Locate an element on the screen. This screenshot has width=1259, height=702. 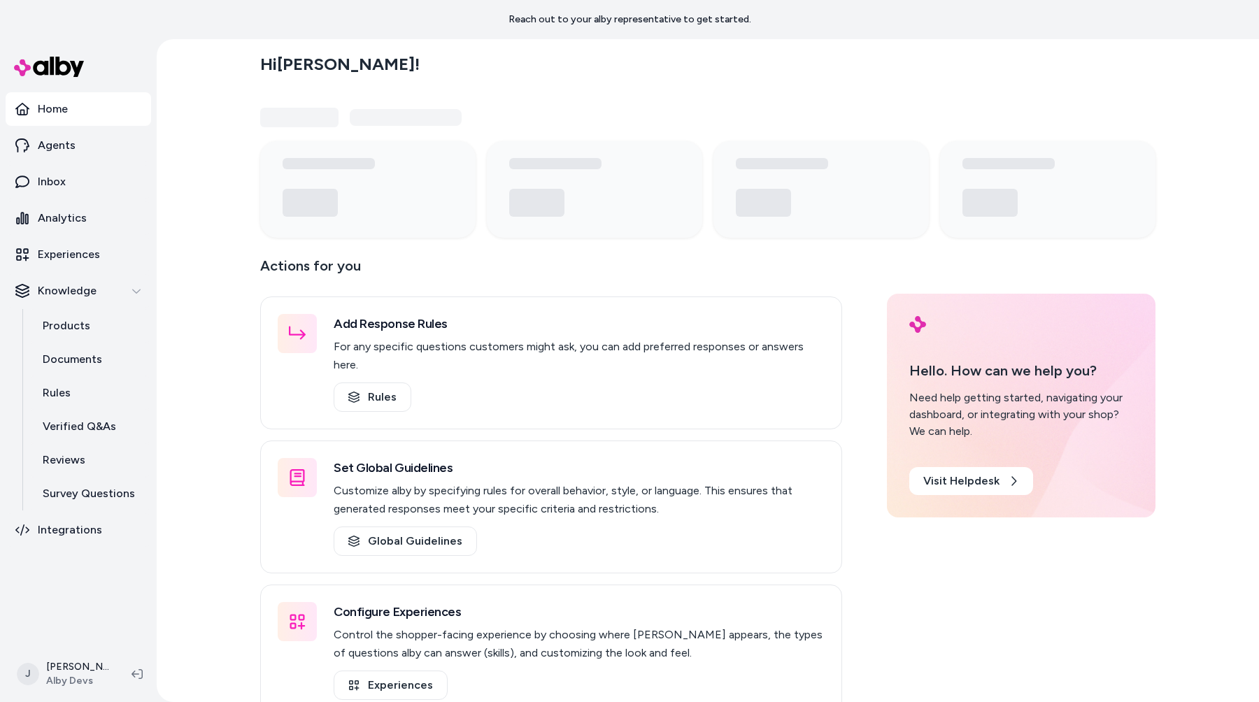
h3: Add Response Rules is located at coordinates (579, 324).